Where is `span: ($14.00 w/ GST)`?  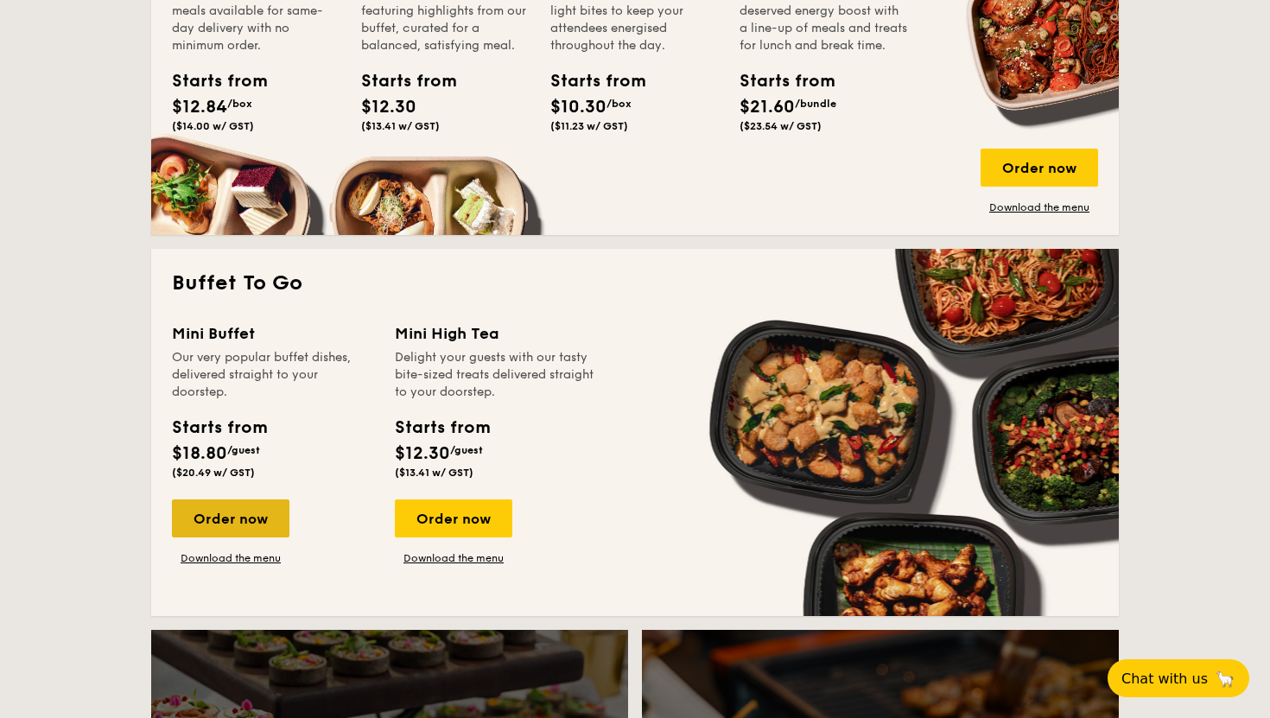
span: ($14.00 w/ GST) is located at coordinates (212, 126).